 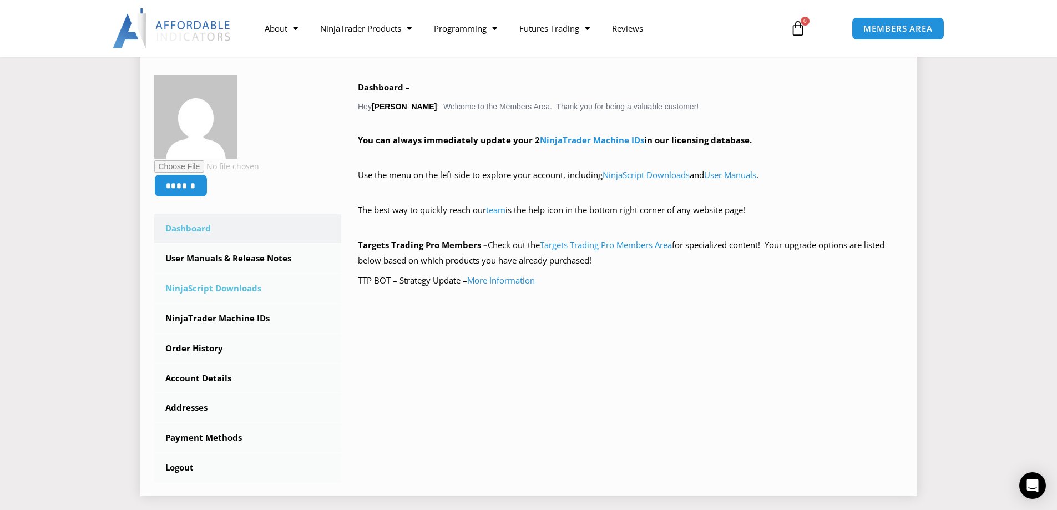 What do you see at coordinates (495, 210) in the screenshot?
I see `a: team` at bounding box center [495, 210].